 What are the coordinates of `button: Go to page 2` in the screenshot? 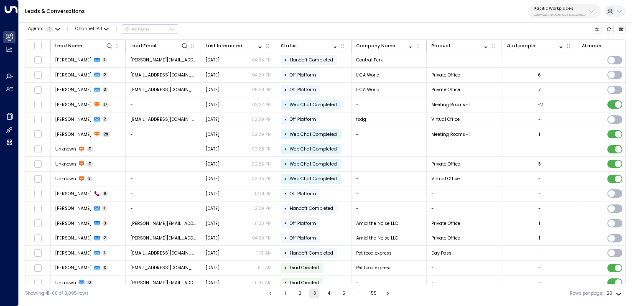 It's located at (300, 294).